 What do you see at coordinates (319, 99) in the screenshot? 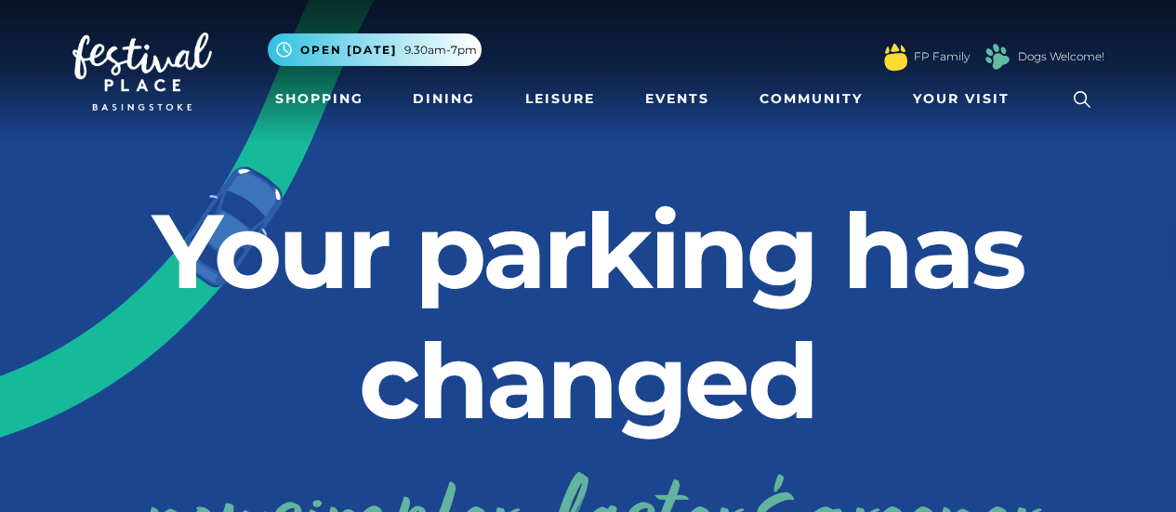
I see `a: Shopping` at bounding box center [319, 99].